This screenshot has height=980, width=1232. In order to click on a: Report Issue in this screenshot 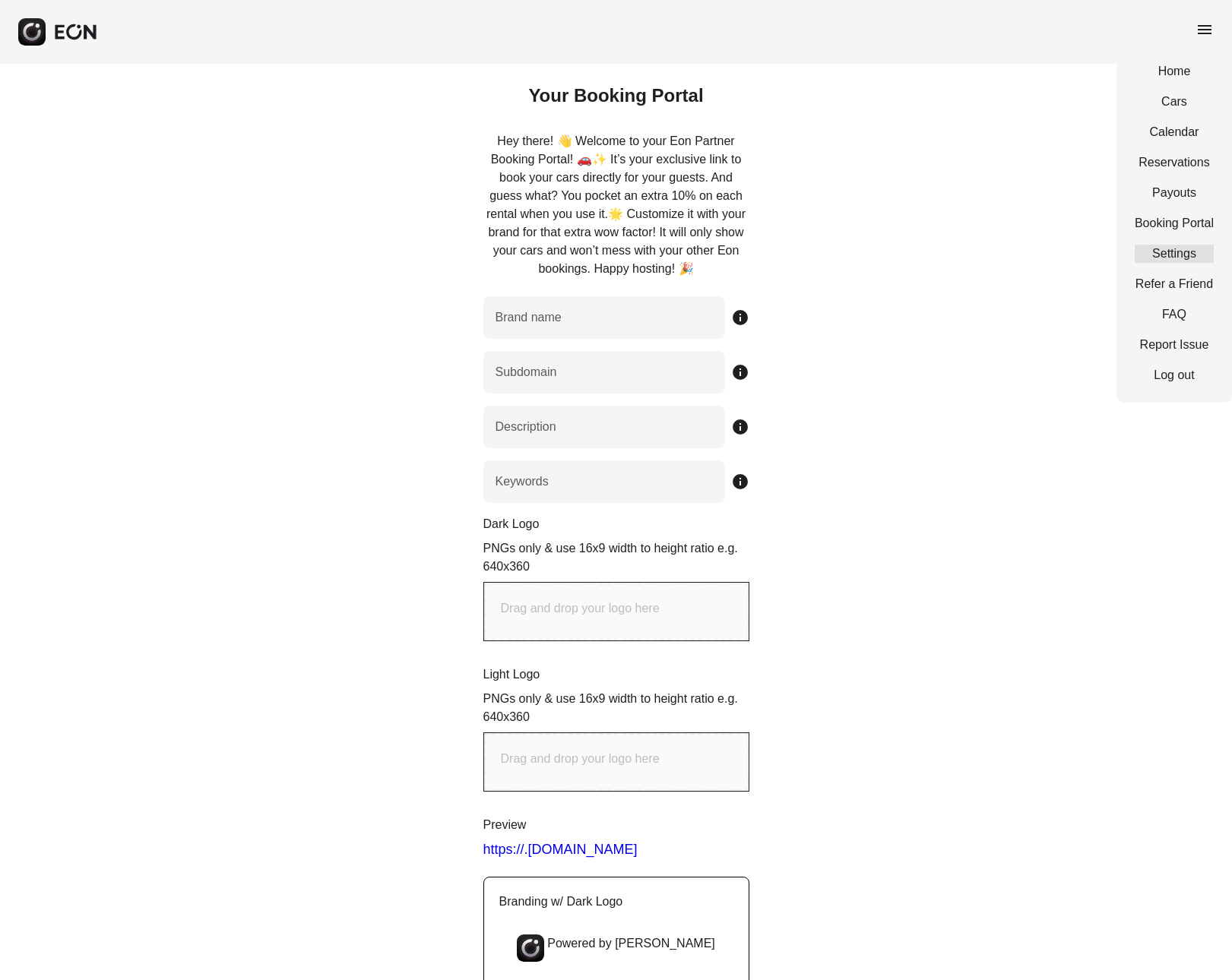, I will do `click(1174, 345)`.